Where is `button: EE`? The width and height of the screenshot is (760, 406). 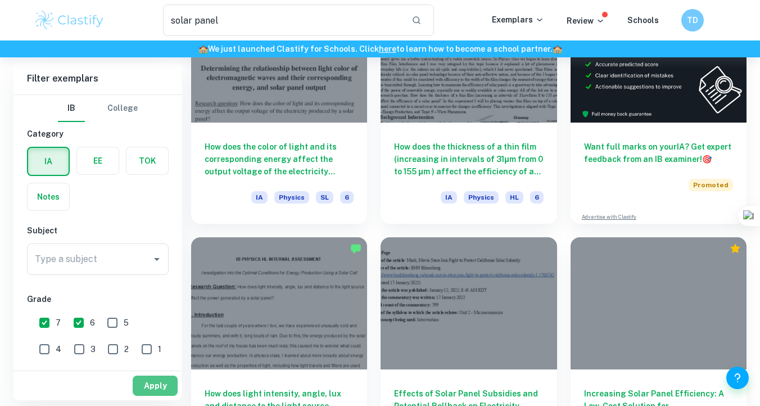 button: EE is located at coordinates (98, 161).